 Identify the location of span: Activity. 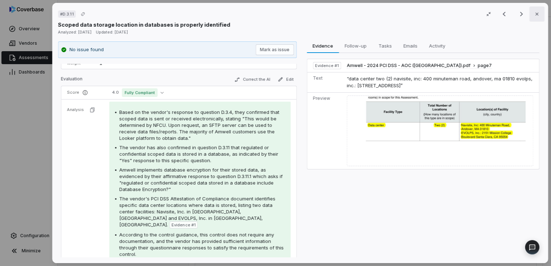
(436, 46).